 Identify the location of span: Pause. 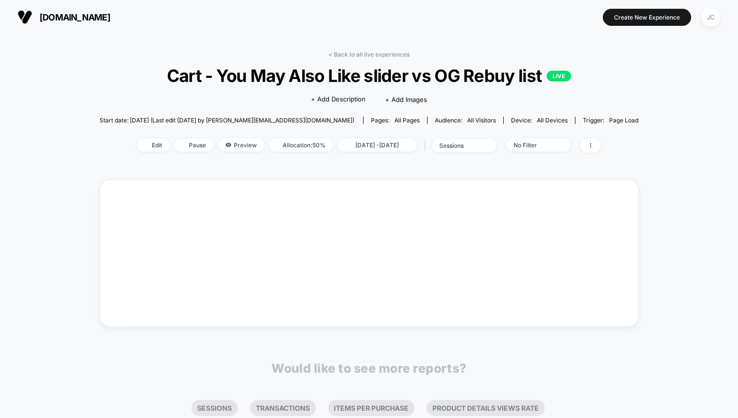
(194, 145).